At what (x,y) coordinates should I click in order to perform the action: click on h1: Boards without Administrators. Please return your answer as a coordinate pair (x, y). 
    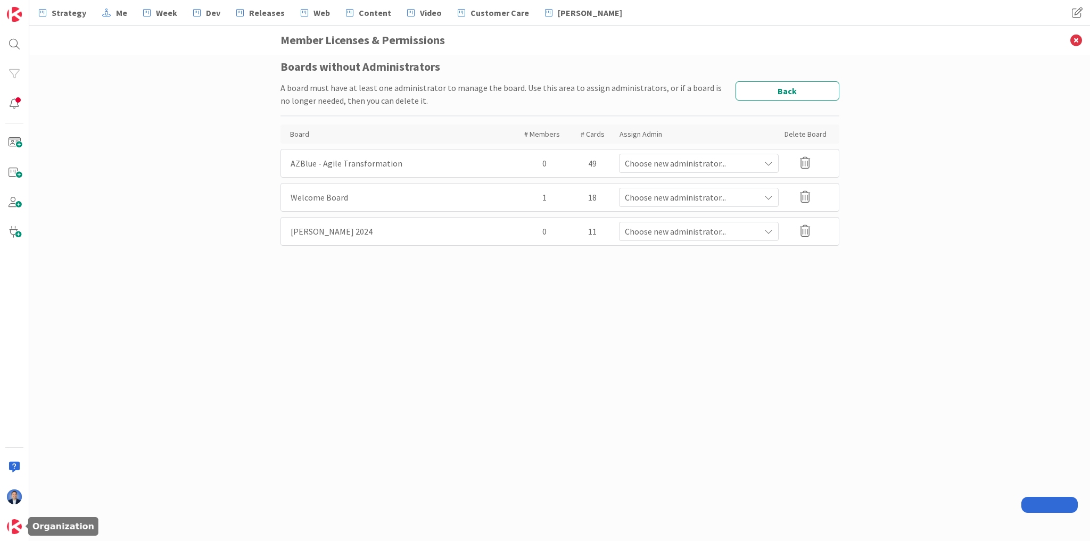
    Looking at the image, I should click on (560, 67).